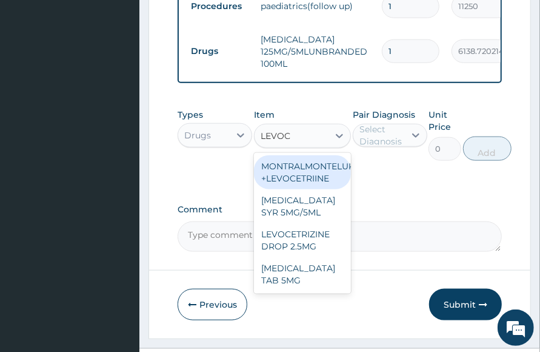 This screenshot has width=540, height=352. I want to click on div: Select Diagnosis, so click(382, 135).